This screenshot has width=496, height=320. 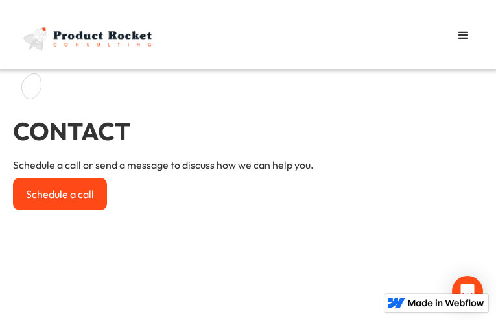 I want to click on h1: CONTACT, so click(x=71, y=131).